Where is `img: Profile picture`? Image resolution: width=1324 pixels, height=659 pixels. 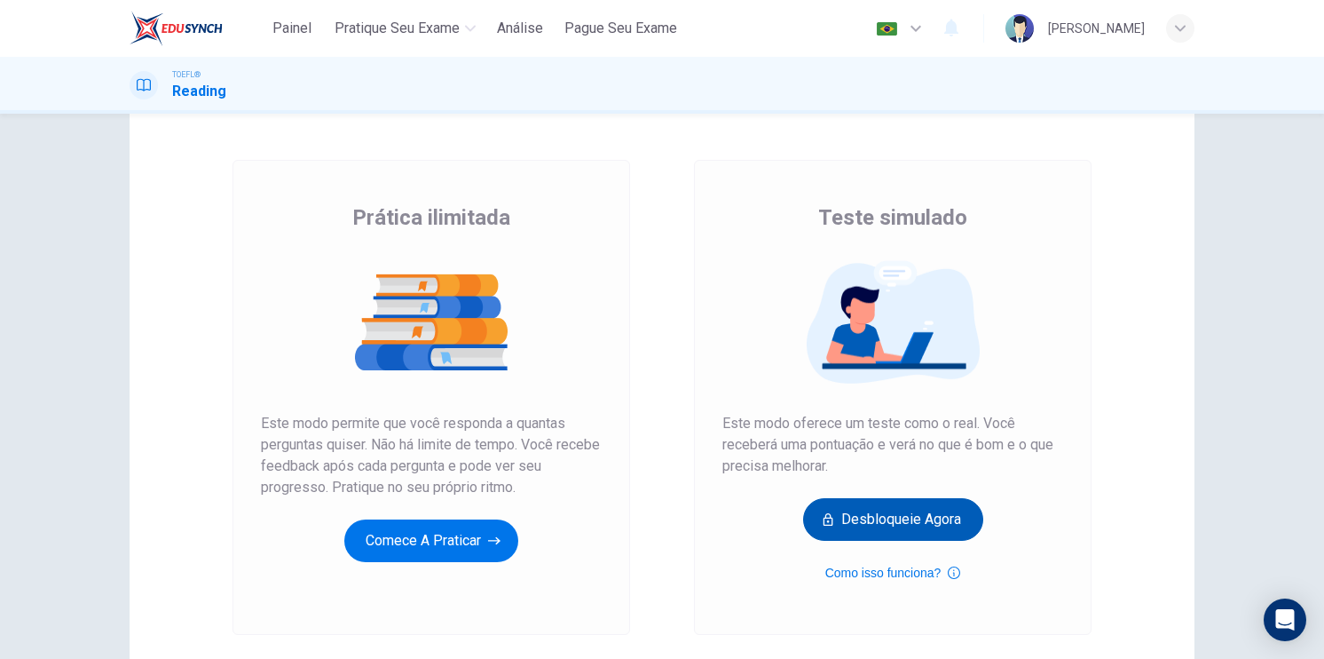 img: Profile picture is located at coordinates (1020, 28).